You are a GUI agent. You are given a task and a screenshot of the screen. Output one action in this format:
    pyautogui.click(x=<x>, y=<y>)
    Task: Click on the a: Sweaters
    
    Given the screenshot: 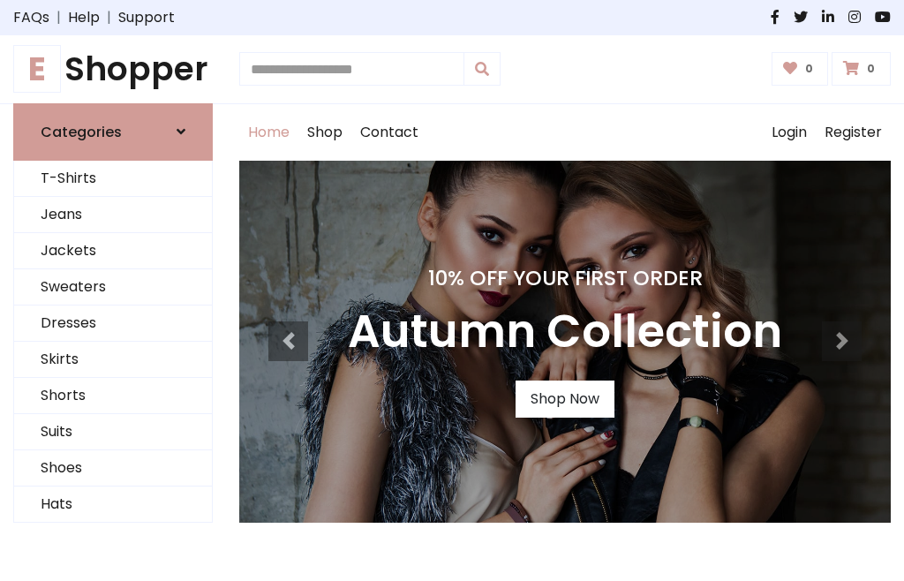 What is the action you would take?
    pyautogui.click(x=113, y=287)
    